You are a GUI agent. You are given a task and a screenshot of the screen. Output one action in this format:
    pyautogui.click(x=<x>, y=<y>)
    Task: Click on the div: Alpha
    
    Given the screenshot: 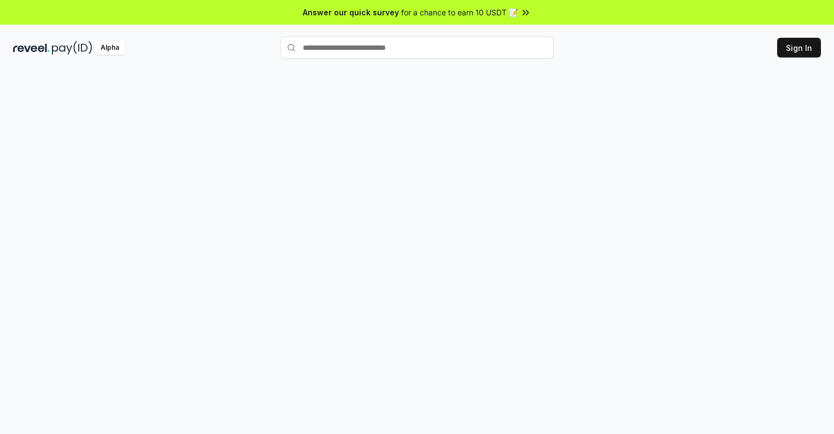 What is the action you would take?
    pyautogui.click(x=110, y=48)
    